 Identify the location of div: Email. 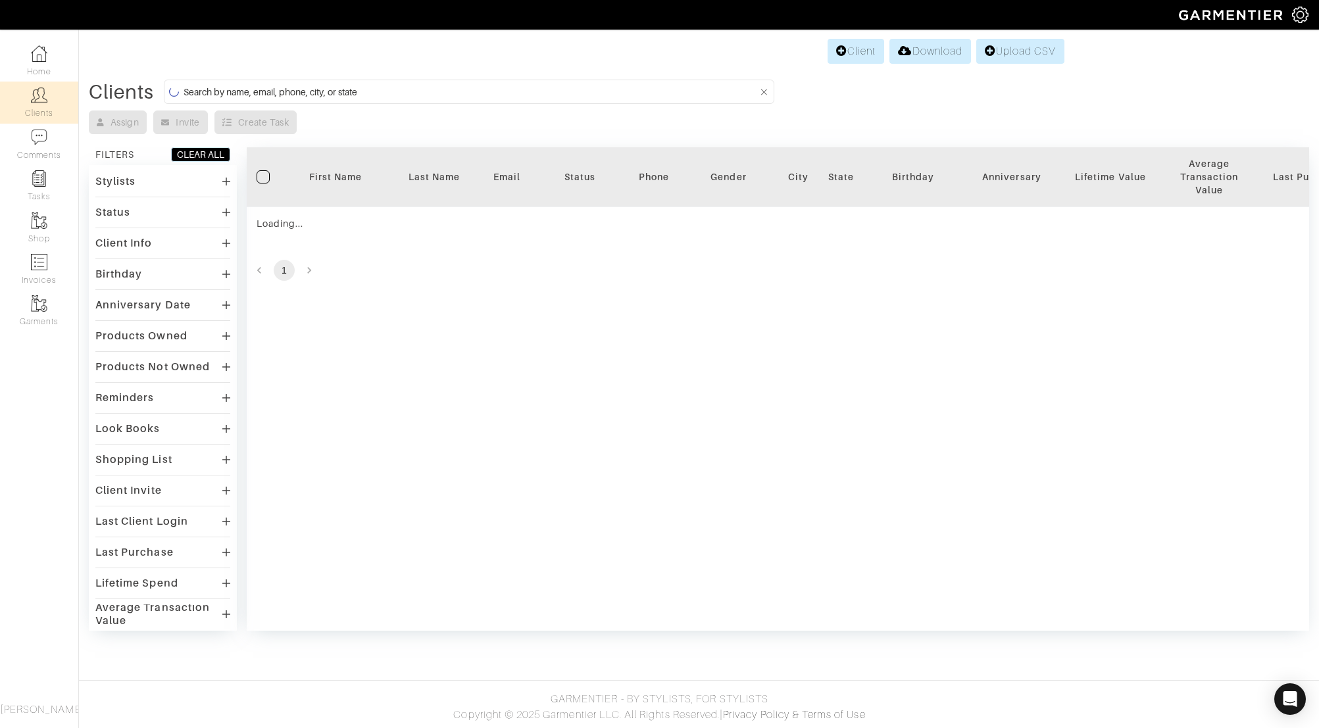
(507, 177).